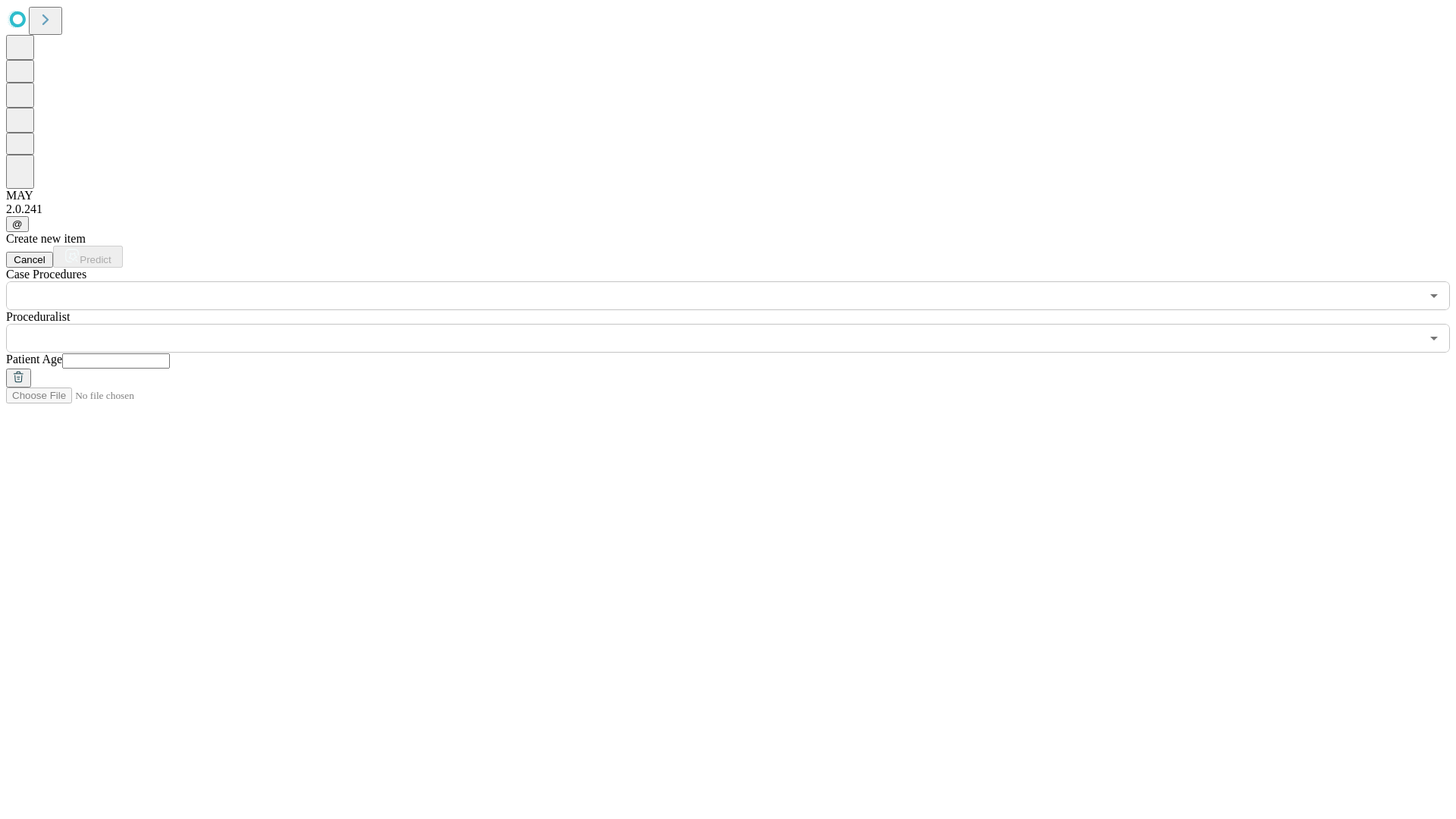 Image resolution: width=1456 pixels, height=819 pixels. What do you see at coordinates (30, 259) in the screenshot?
I see `span: Cancel` at bounding box center [30, 259].